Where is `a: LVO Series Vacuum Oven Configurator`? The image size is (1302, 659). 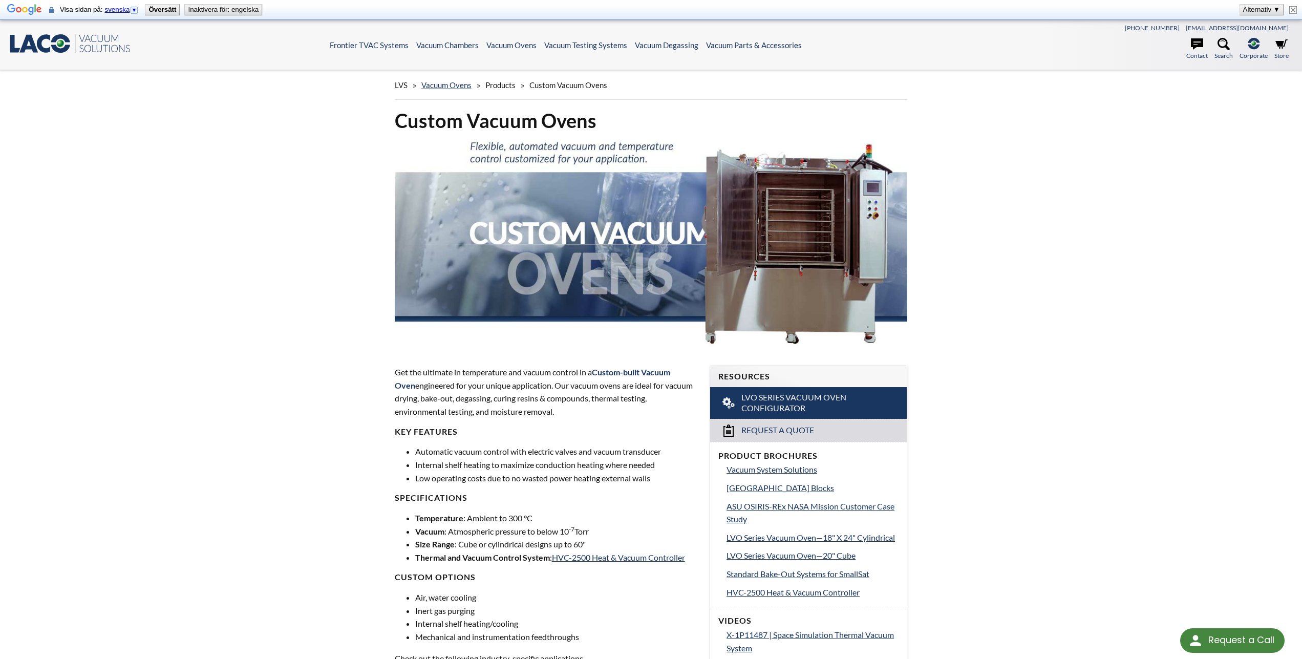 a: LVO Series Vacuum Oven Configurator is located at coordinates (809, 403).